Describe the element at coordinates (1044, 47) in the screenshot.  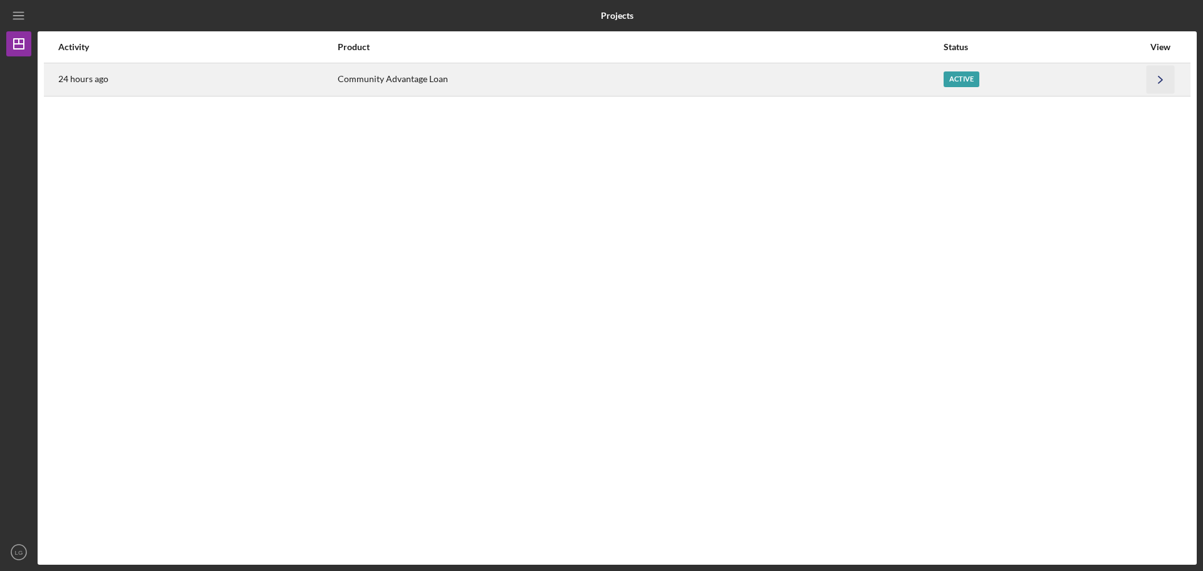
I see `div: Status` at that location.